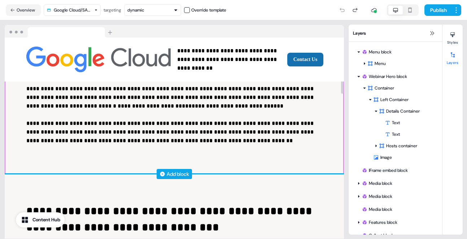 This screenshot has height=239, width=467. Describe the element at coordinates (60, 31) in the screenshot. I see `img: Browser topbar` at that location.